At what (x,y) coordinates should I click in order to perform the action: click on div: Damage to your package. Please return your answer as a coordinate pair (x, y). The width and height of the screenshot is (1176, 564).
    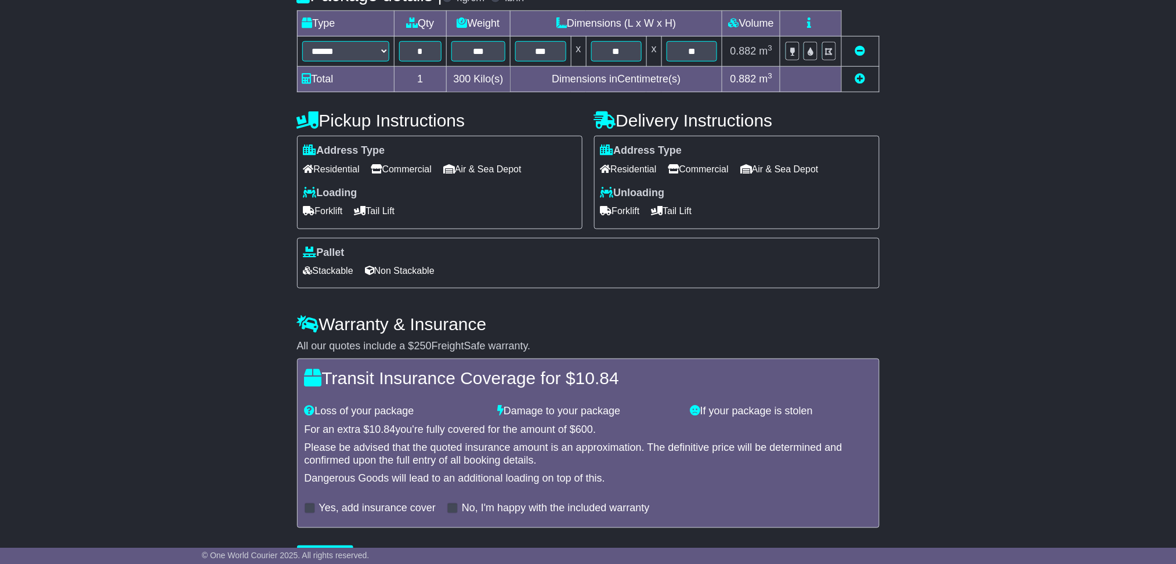
    Looking at the image, I should click on (588, 411).